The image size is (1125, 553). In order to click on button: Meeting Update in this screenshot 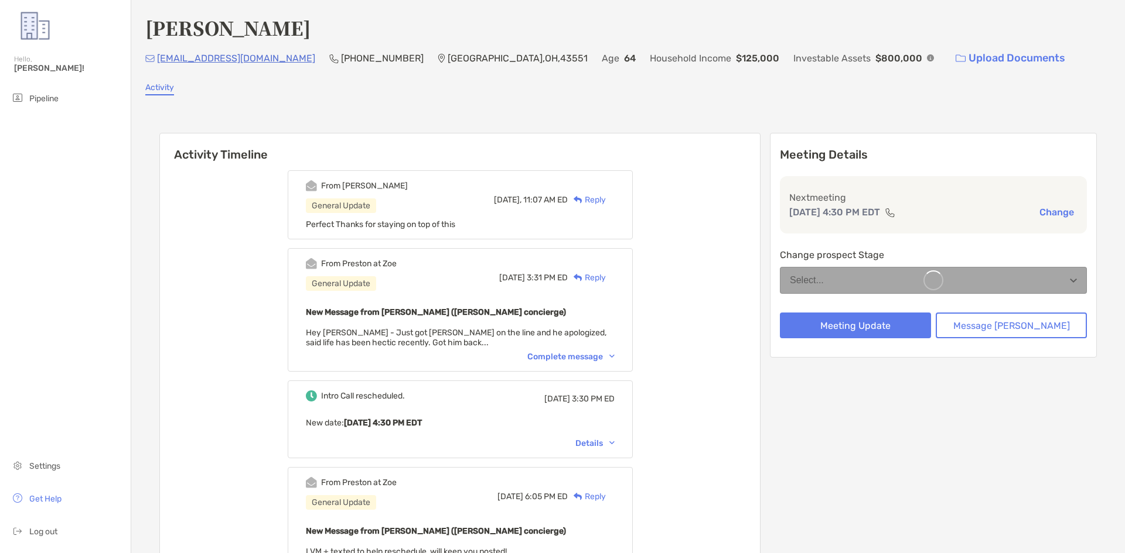, I will do `click(855, 326)`.